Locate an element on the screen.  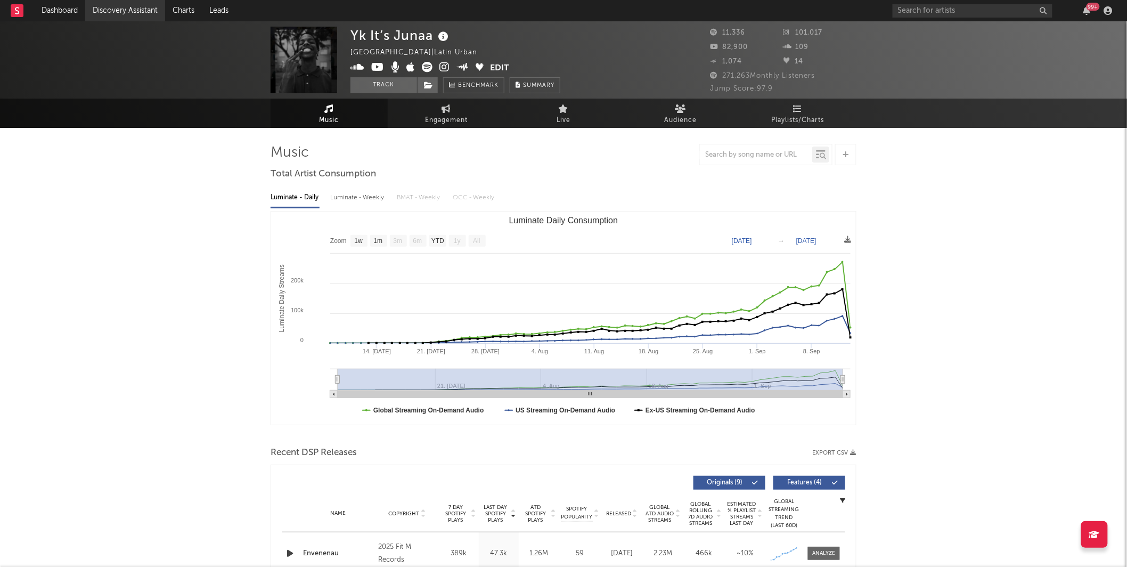
text: Global Streaming On-Demand Audio is located at coordinates (429, 410).